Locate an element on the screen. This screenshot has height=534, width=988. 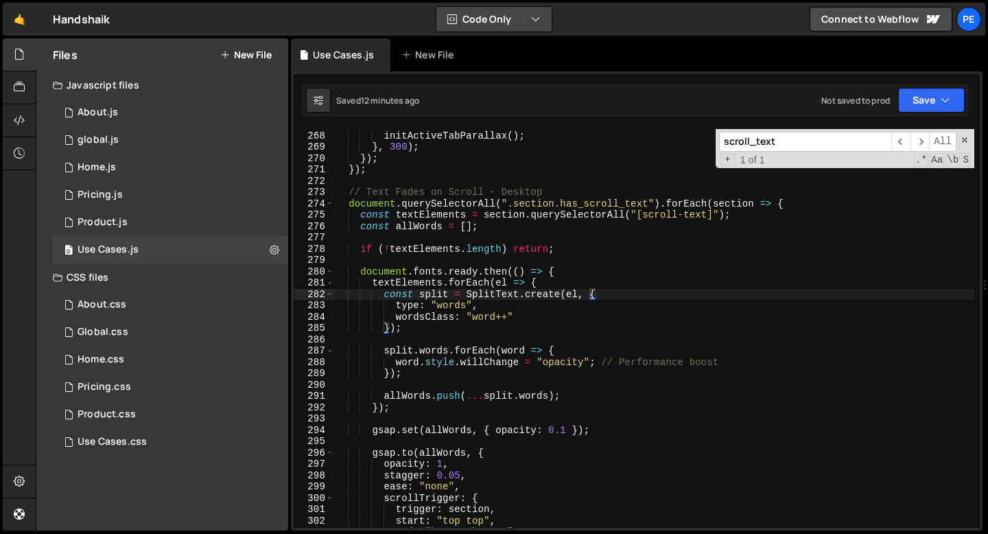
a: Connect to Webflow is located at coordinates (881, 19).